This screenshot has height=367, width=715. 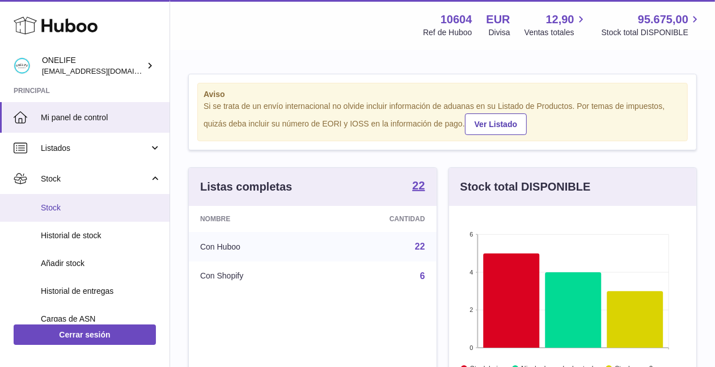 I want to click on span: Historial de entregas, so click(x=101, y=291).